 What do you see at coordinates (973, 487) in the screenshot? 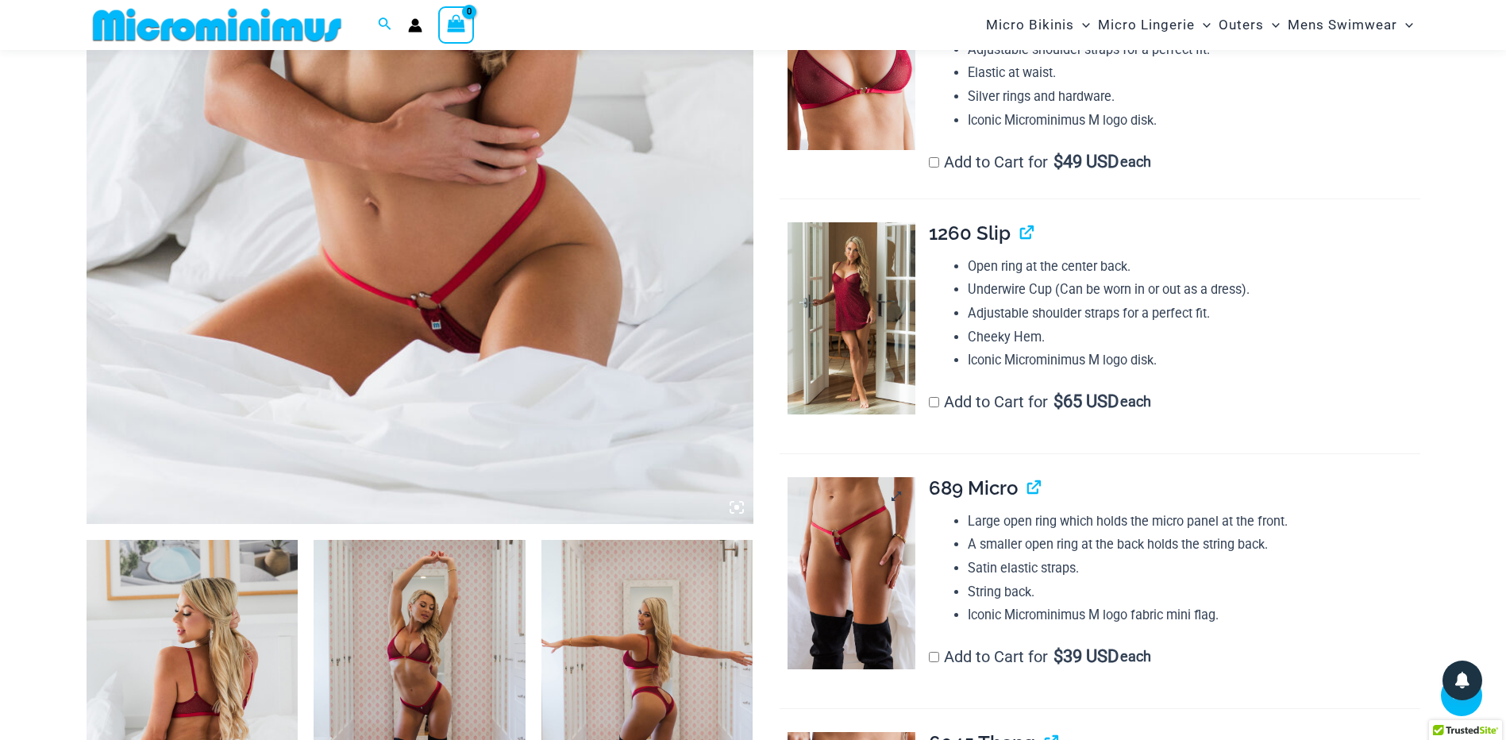
I see `span: 689 Micro` at bounding box center [973, 487].